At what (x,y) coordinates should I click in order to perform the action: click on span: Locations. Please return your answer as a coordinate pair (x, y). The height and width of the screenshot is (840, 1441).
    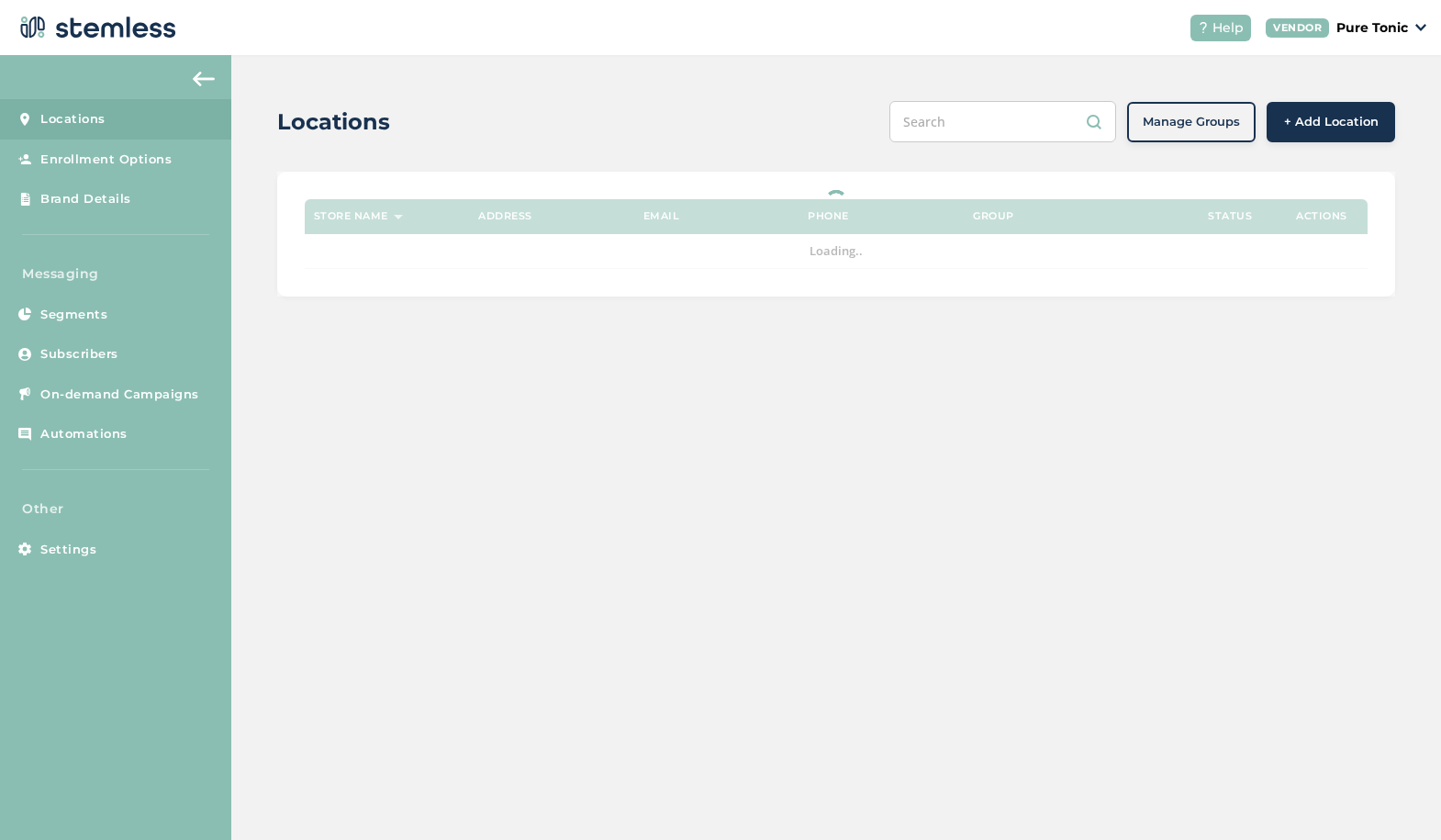
    Looking at the image, I should click on (73, 119).